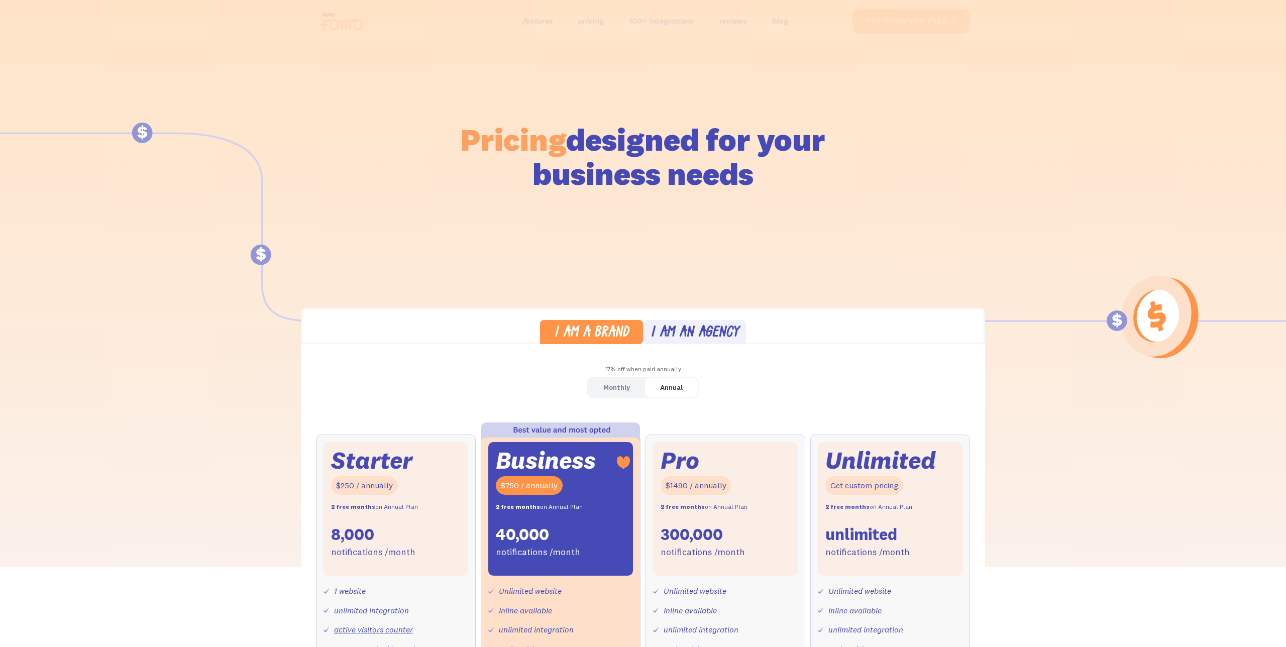  What do you see at coordinates (695, 333) in the screenshot?
I see `div: I am an agency` at bounding box center [695, 333].